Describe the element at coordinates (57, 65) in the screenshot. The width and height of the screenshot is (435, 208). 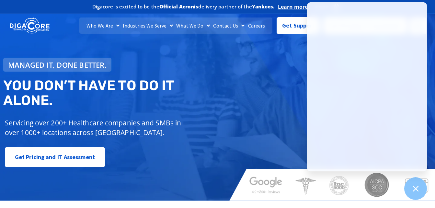
I see `a: Managed IT, done better.` at that location.